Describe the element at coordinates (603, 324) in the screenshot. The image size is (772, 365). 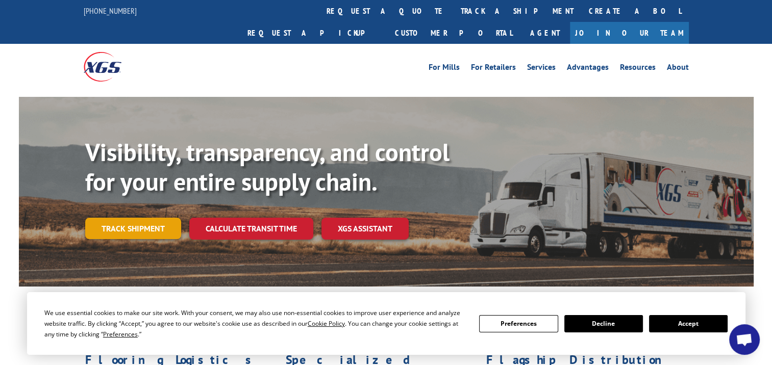
I see `button: Decline` at that location.